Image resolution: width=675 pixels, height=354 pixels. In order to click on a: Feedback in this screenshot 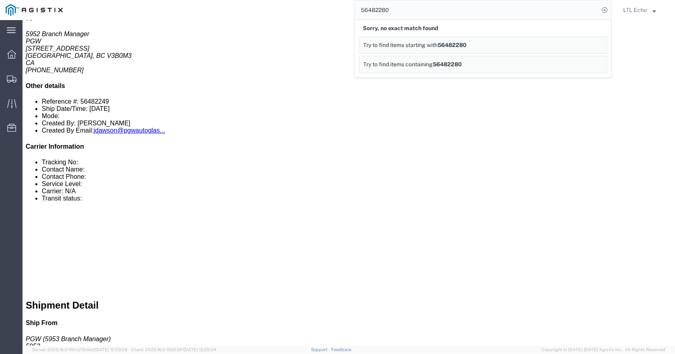, I will do `click(341, 350)`.